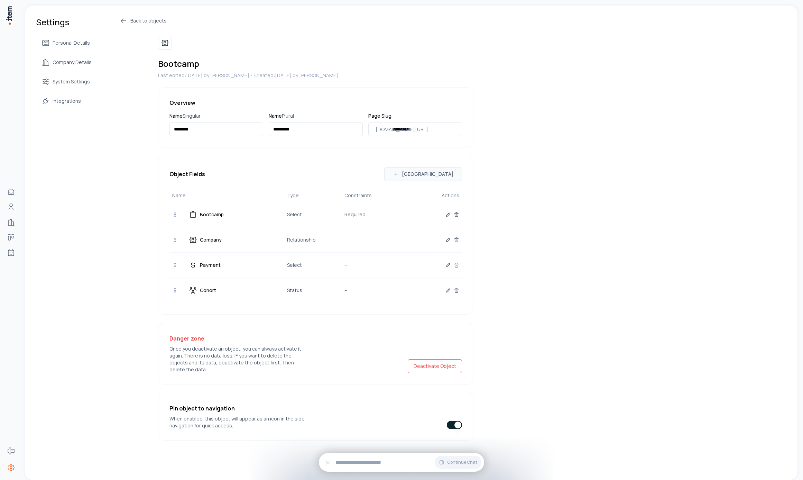  I want to click on img: Item Brain Logo, so click(9, 15).